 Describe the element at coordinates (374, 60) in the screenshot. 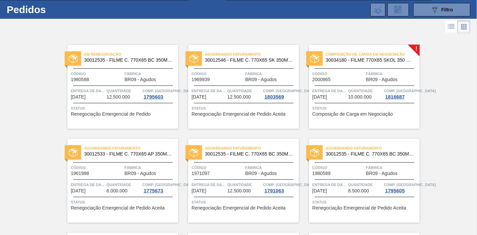

I see `font: 30034180 - FILME 770X65 SKOL 350 MP C12` at that location.